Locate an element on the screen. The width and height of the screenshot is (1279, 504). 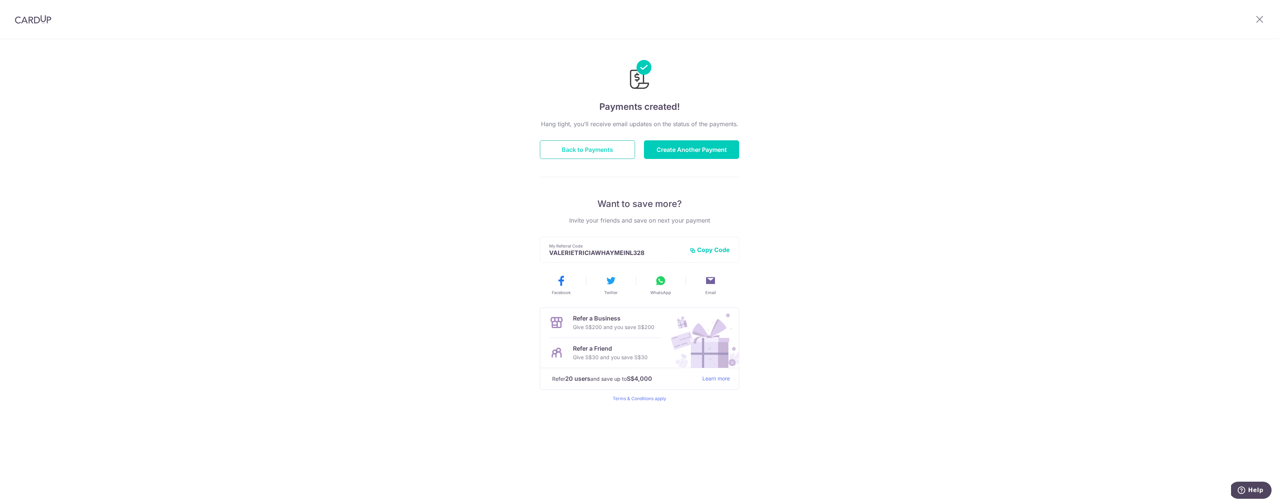
p: Want to save more? is located at coordinates (640, 204).